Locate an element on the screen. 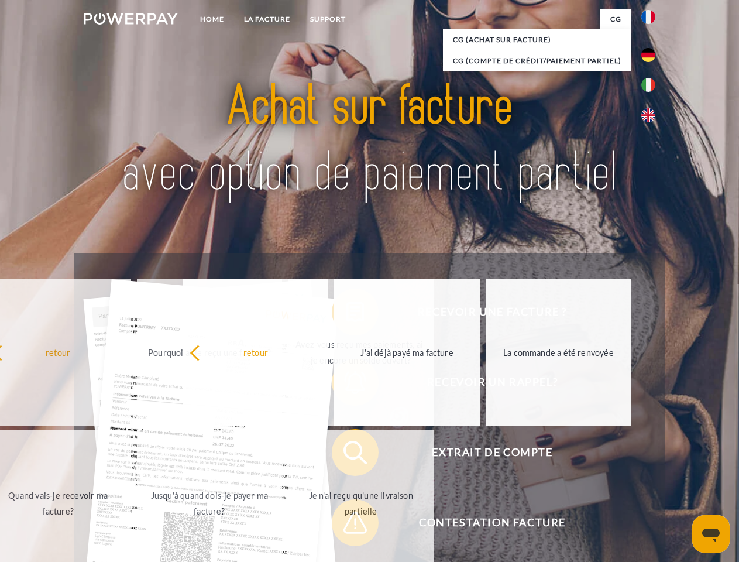 This screenshot has width=739, height=562. div: retour is located at coordinates (255, 352).